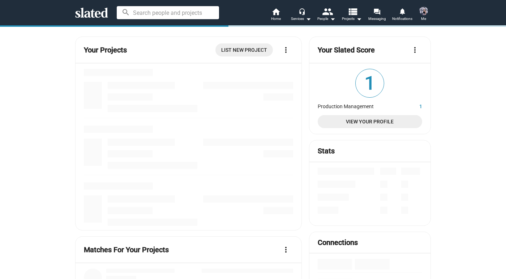 The height and width of the screenshot is (279, 506). What do you see at coordinates (423, 11) in the screenshot?
I see `img: Nicole Sell` at bounding box center [423, 11].